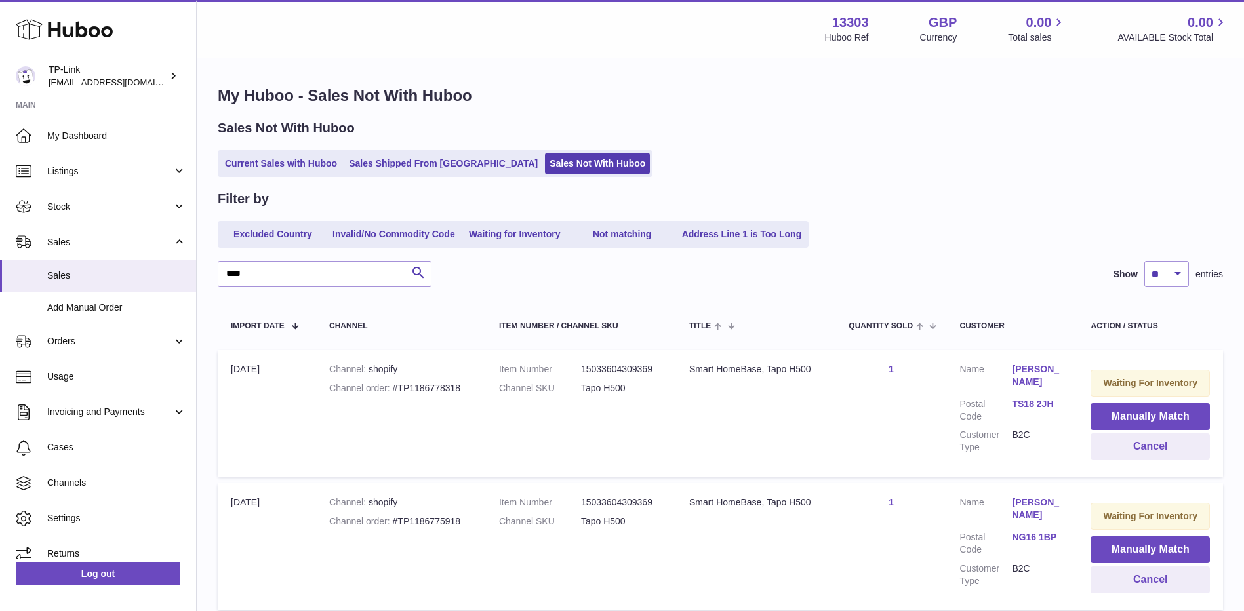 The image size is (1244, 611). I want to click on div: Currency, so click(939, 37).